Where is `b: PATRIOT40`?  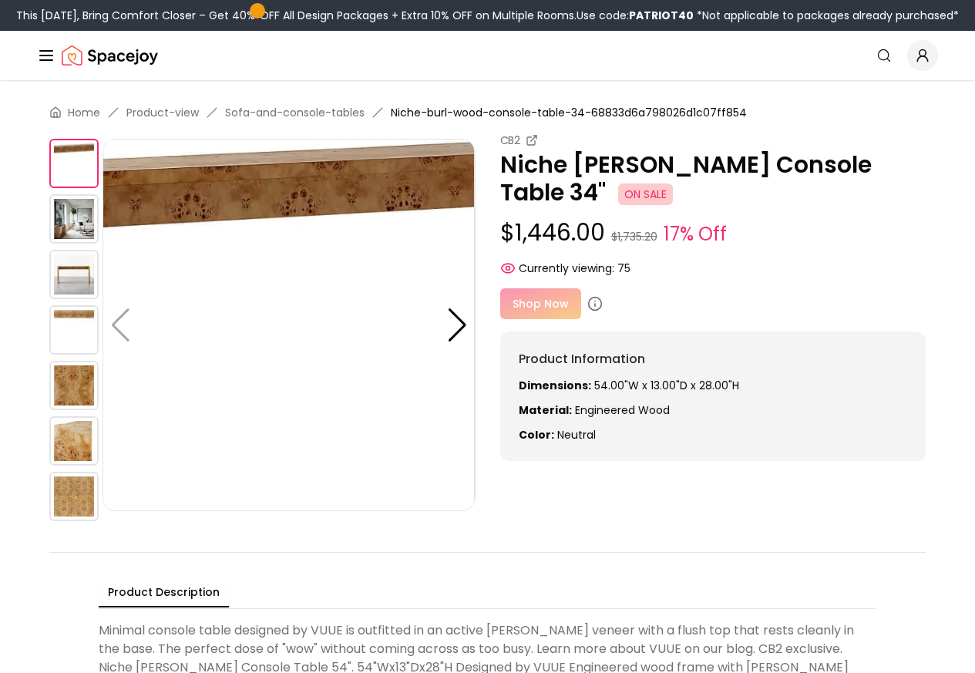 b: PATRIOT40 is located at coordinates (661, 15).